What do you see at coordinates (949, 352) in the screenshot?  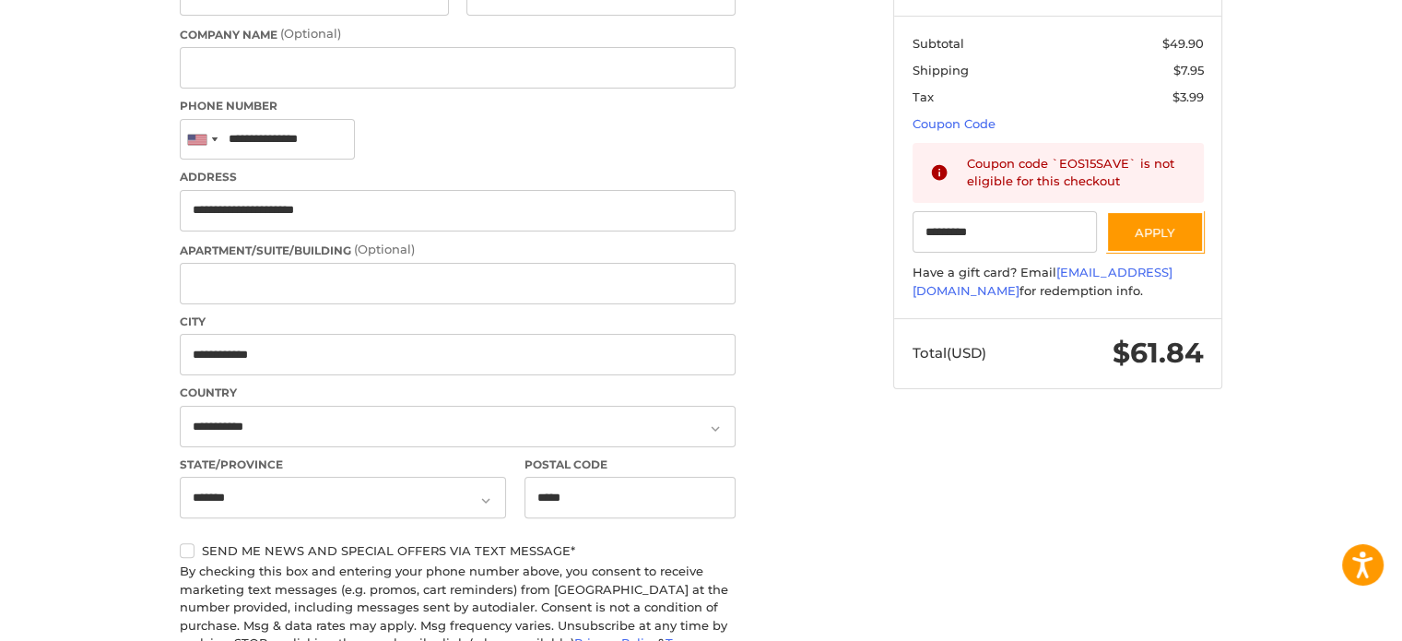 I see `span: Total (USD)` at bounding box center [949, 352].